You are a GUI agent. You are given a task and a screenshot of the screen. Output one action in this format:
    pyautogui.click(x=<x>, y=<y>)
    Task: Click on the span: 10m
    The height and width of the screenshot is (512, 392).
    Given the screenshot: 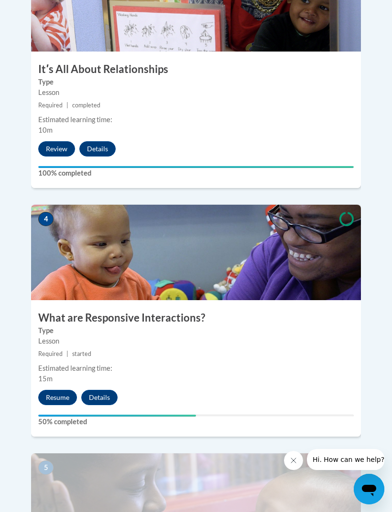 What is the action you would take?
    pyautogui.click(x=45, y=130)
    